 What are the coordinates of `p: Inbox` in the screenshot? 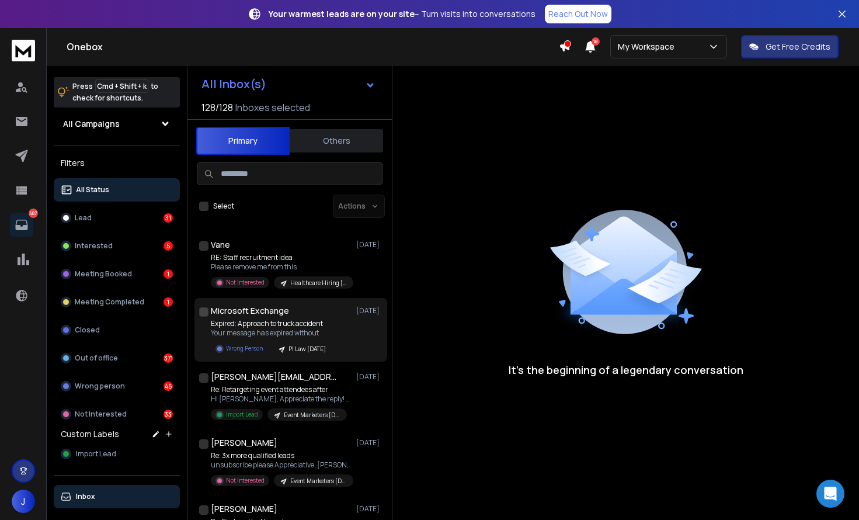 It's located at (85, 496).